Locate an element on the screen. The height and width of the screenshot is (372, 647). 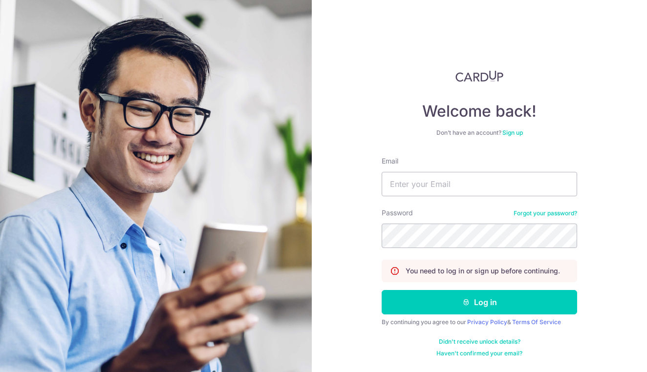
a: Terms Of Service is located at coordinates (536, 322).